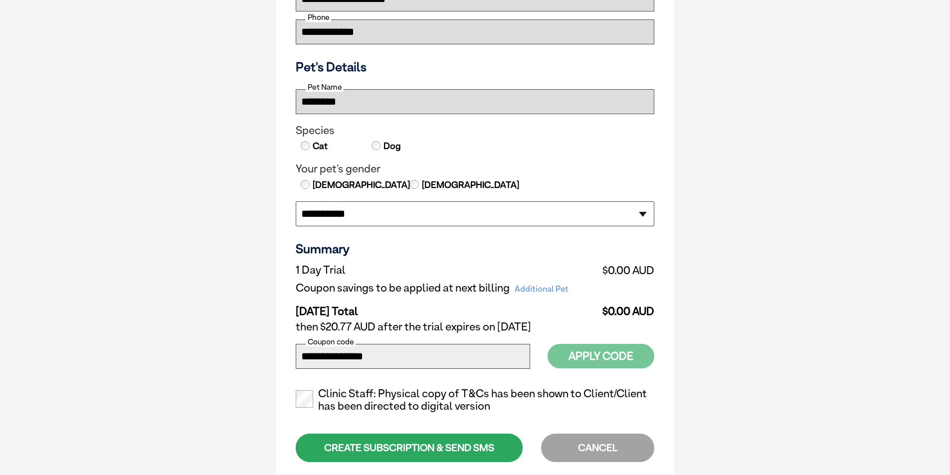 The image size is (950, 475). Describe the element at coordinates (304, 399) in the screenshot. I see `input: Clinic Staff: Physical copy of T&Cs has been shown to Client/Client has been directed to digital ...` at that location.